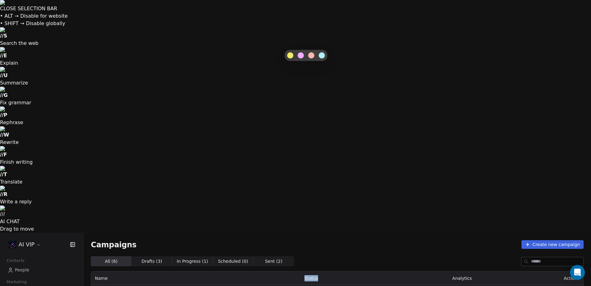  Describe the element at coordinates (114, 244) in the screenshot. I see `span: Campaigns` at that location.